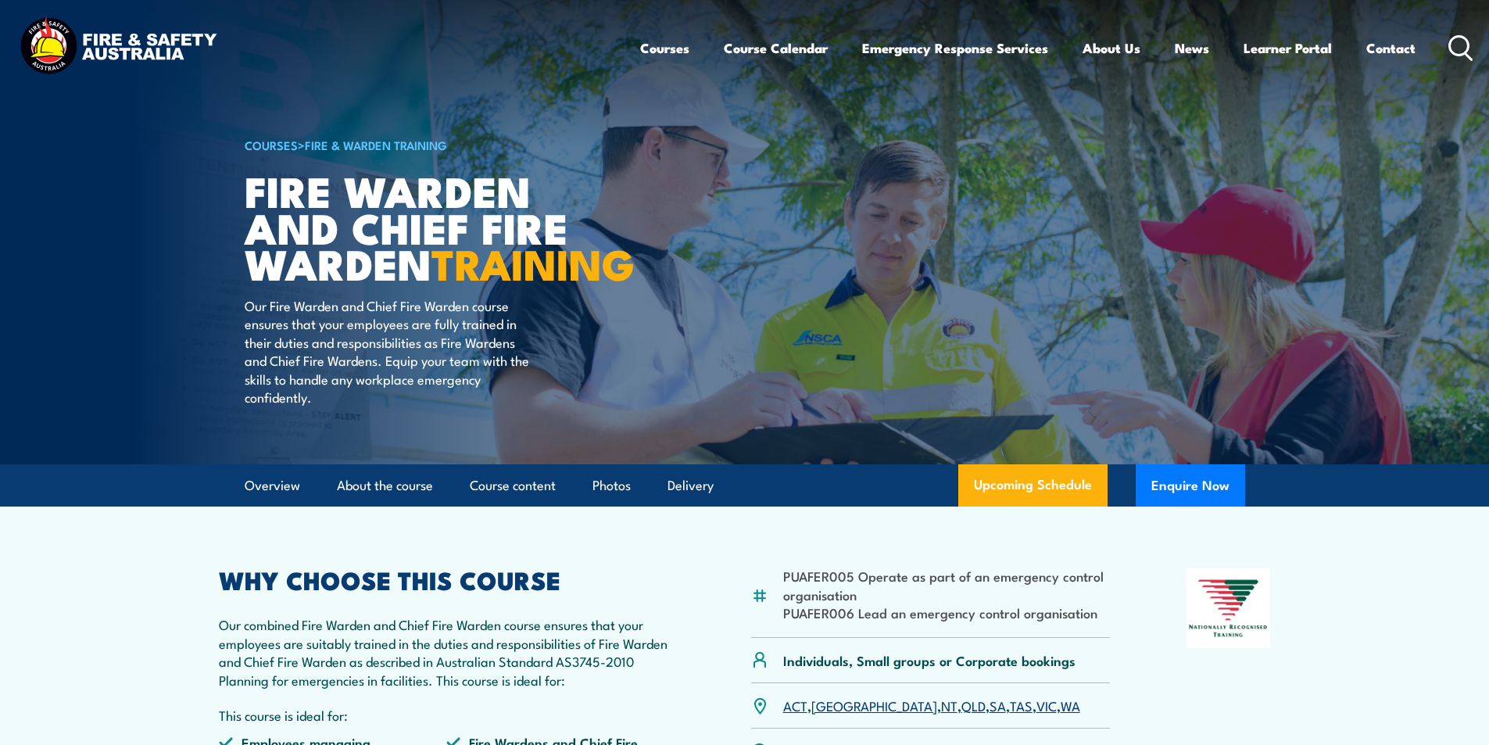  Describe the element at coordinates (385, 486) in the screenshot. I see `a: About the course` at that location.